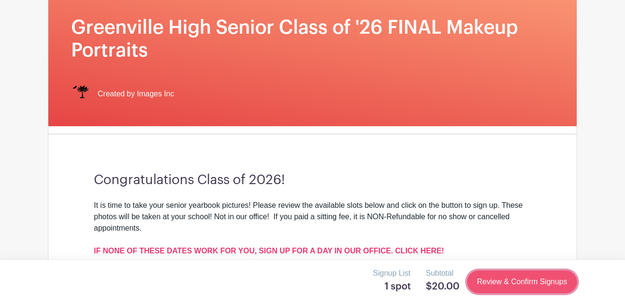 Image resolution: width=625 pixels, height=307 pixels. Describe the element at coordinates (269, 250) in the screenshot. I see `strong: IF NONE OF THESE DATES WORK FOR YOU, SIGN UP FOR A DAY IN OUR OFFICE. CLICK HERE!` at that location.